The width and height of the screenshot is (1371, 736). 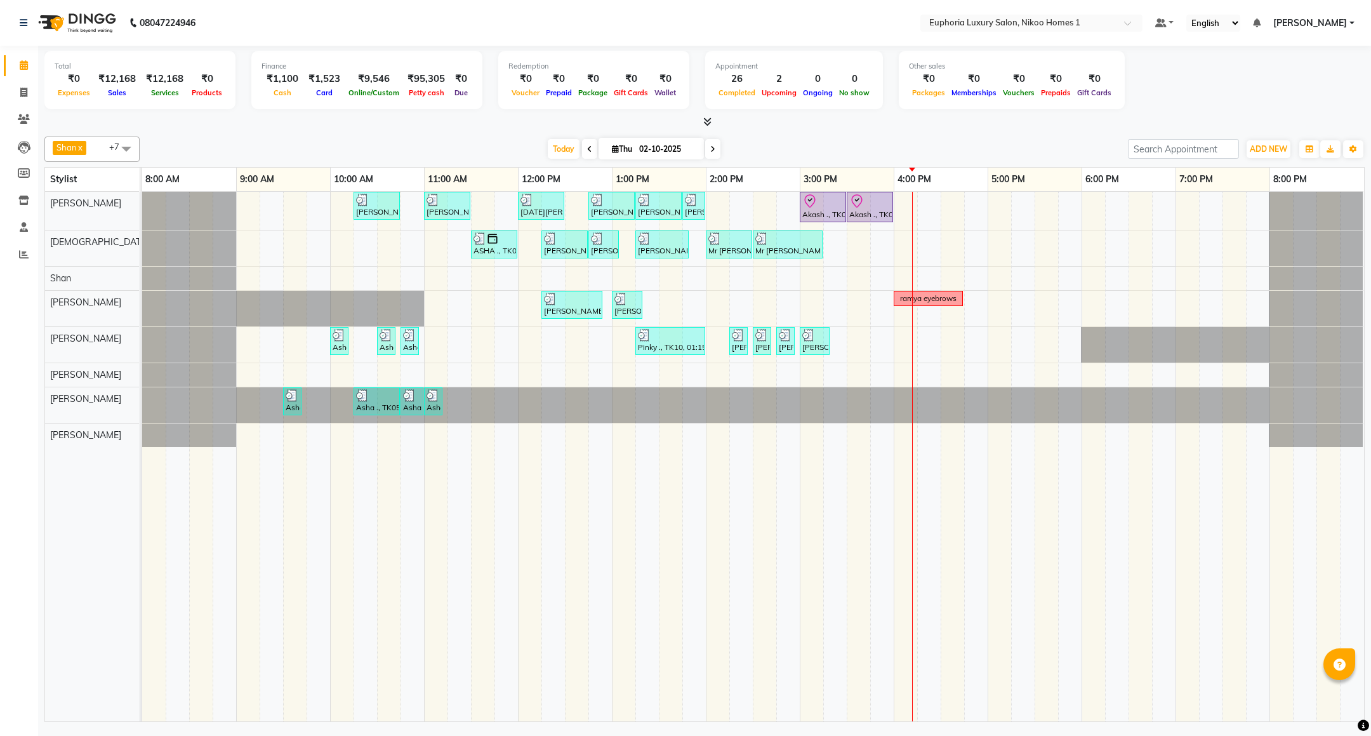 What do you see at coordinates (433, 401) in the screenshot?
I see `div: Asha ., TK05, 11:00 AM-11:05 AM, EP-Shampoo (Wella)` at bounding box center [433, 401].